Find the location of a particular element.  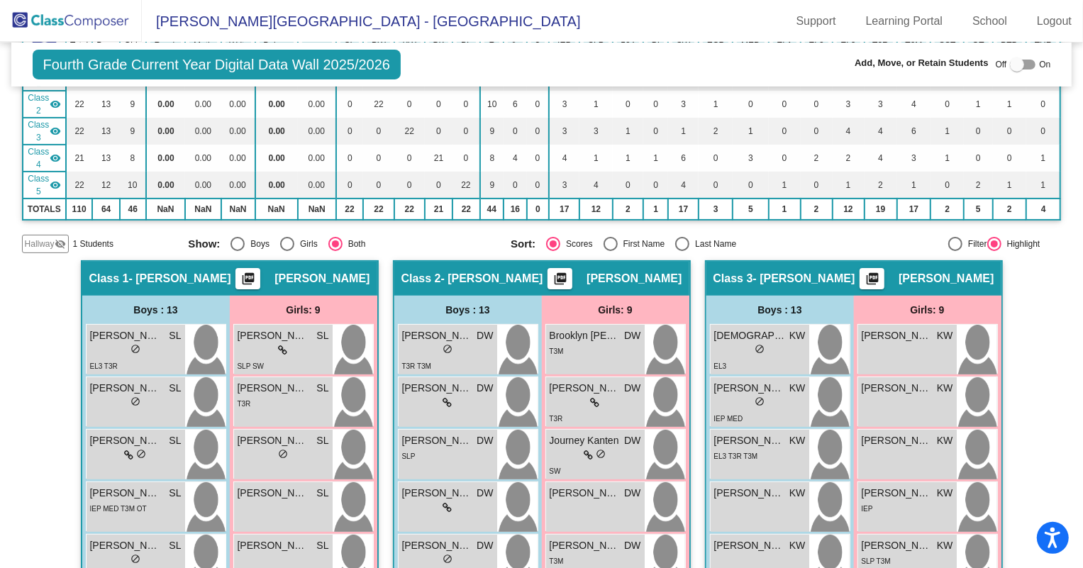

td: 8 is located at coordinates (492, 158).